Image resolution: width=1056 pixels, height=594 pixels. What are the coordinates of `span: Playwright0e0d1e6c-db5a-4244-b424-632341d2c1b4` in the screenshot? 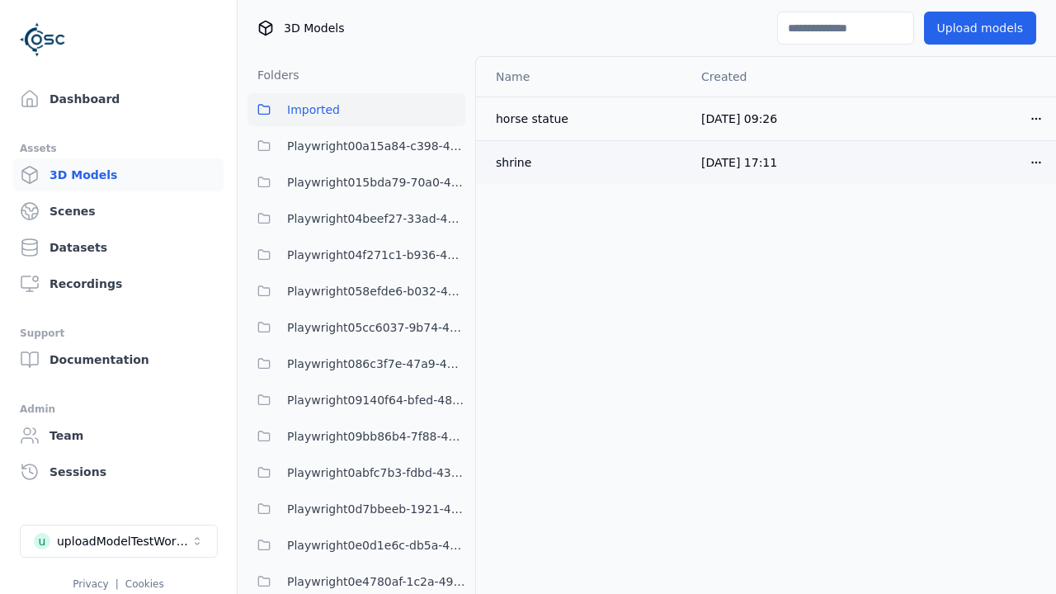 It's located at (376, 545).